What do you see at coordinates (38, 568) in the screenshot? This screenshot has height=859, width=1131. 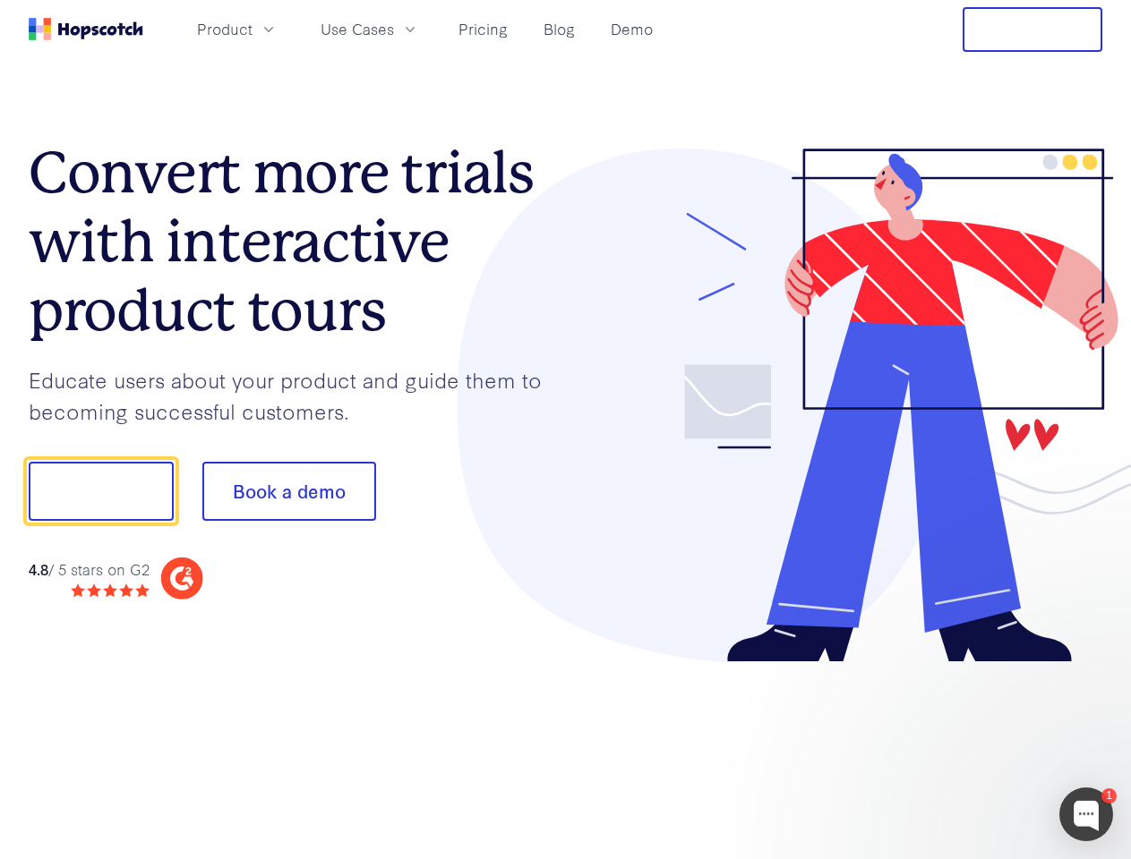 I see `strong: 4.8` at bounding box center [38, 568].